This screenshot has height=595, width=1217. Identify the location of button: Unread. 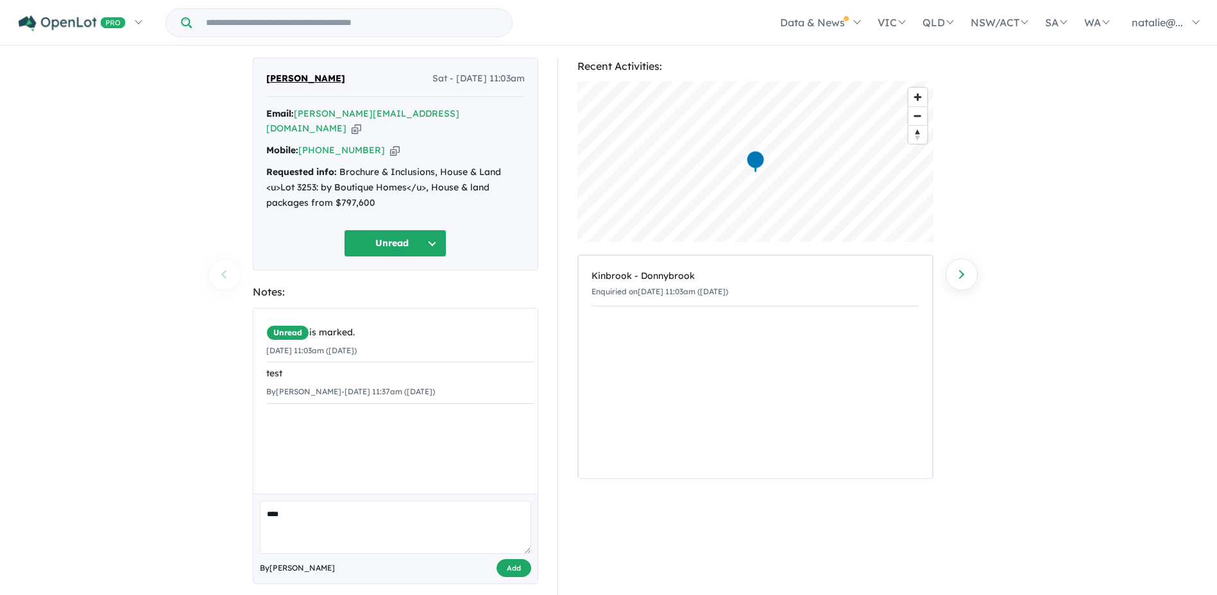
(395, 243).